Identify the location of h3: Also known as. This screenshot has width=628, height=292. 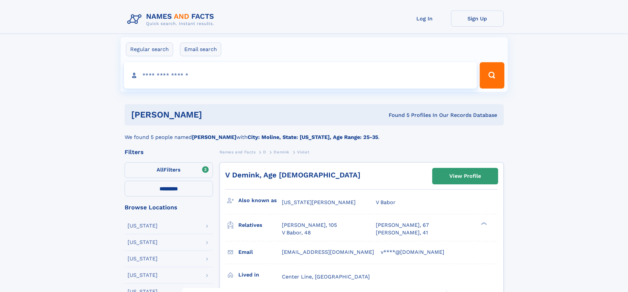
(260, 201).